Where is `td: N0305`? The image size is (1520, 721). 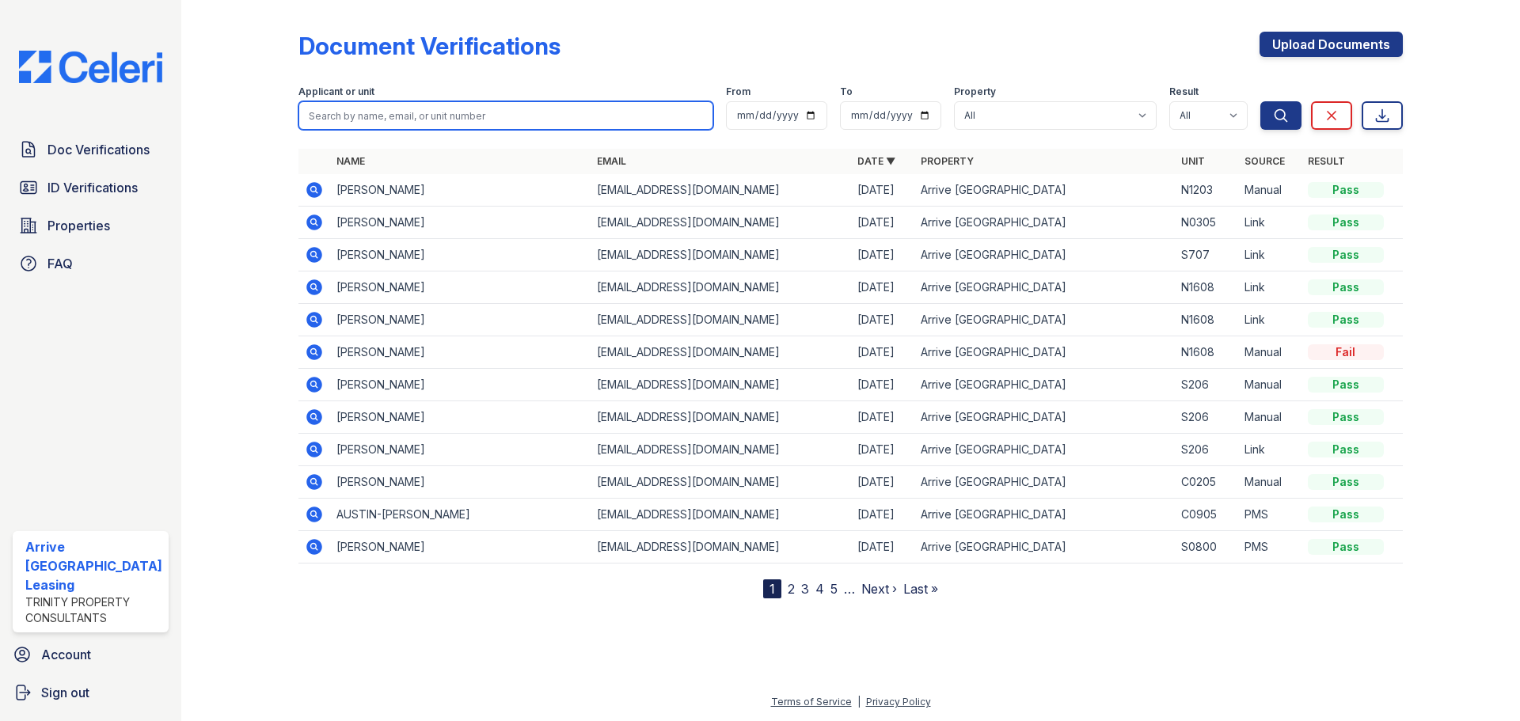 td: N0305 is located at coordinates (1207, 222).